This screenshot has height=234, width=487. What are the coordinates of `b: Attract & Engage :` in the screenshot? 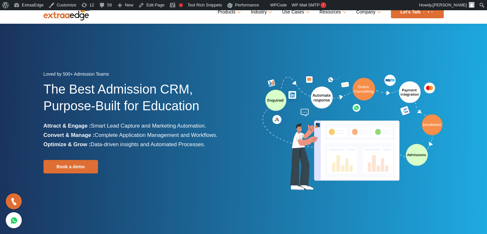 It's located at (67, 126).